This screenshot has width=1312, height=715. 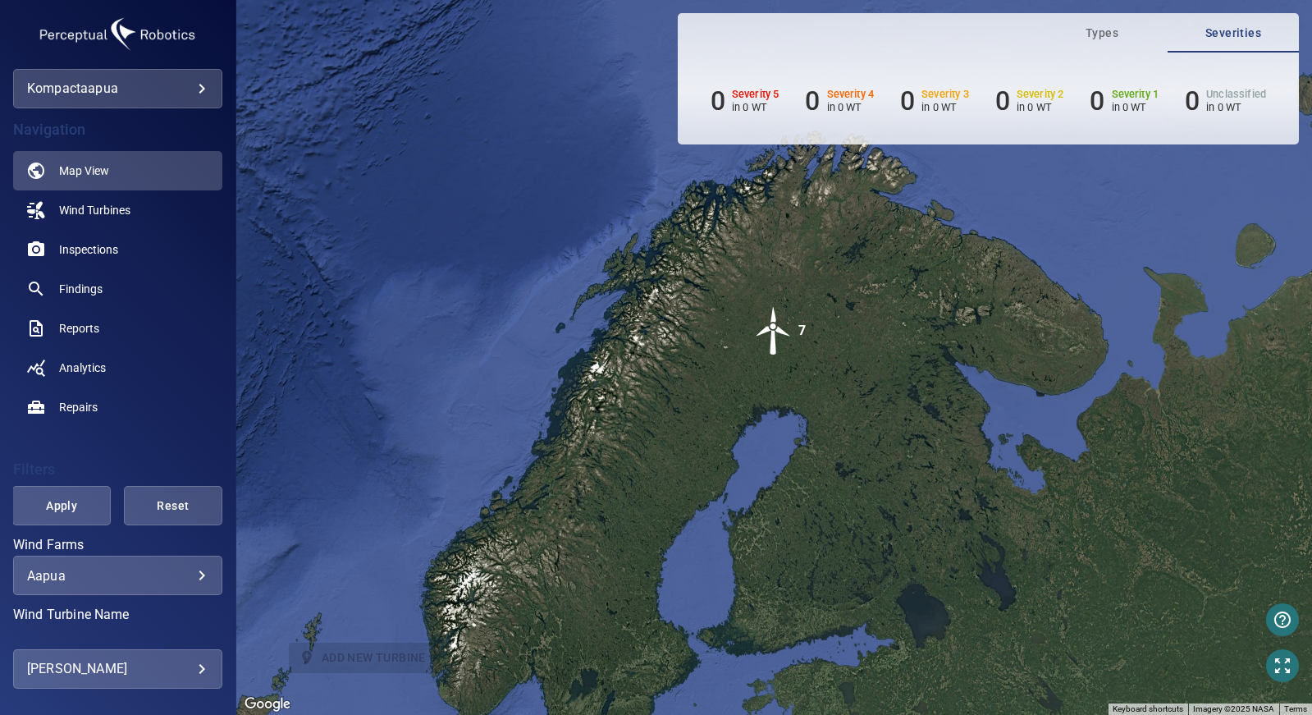 What do you see at coordinates (1040, 94) in the screenshot?
I see `h6: Severity 2` at bounding box center [1040, 94].